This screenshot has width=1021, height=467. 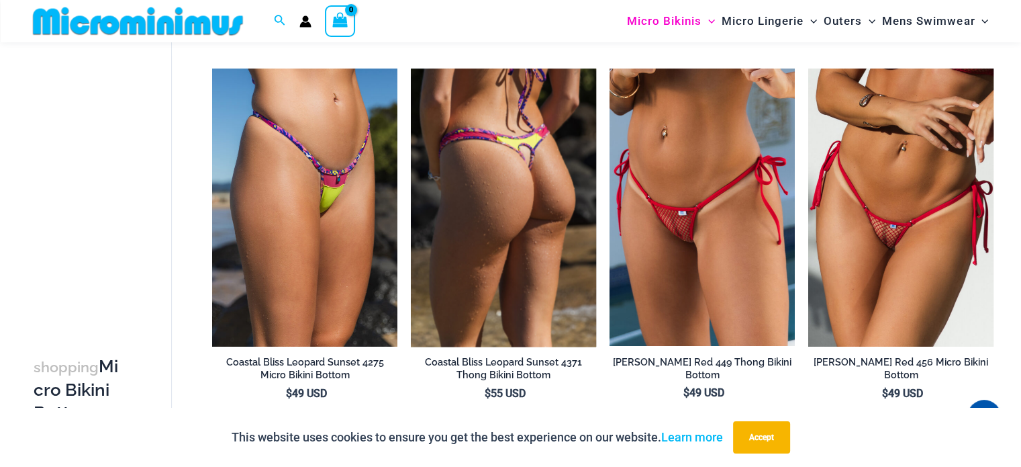 I want to click on a: Coastal Bliss Leopard Sunset 4371 Thong Bikini Bottom, so click(x=504, y=371).